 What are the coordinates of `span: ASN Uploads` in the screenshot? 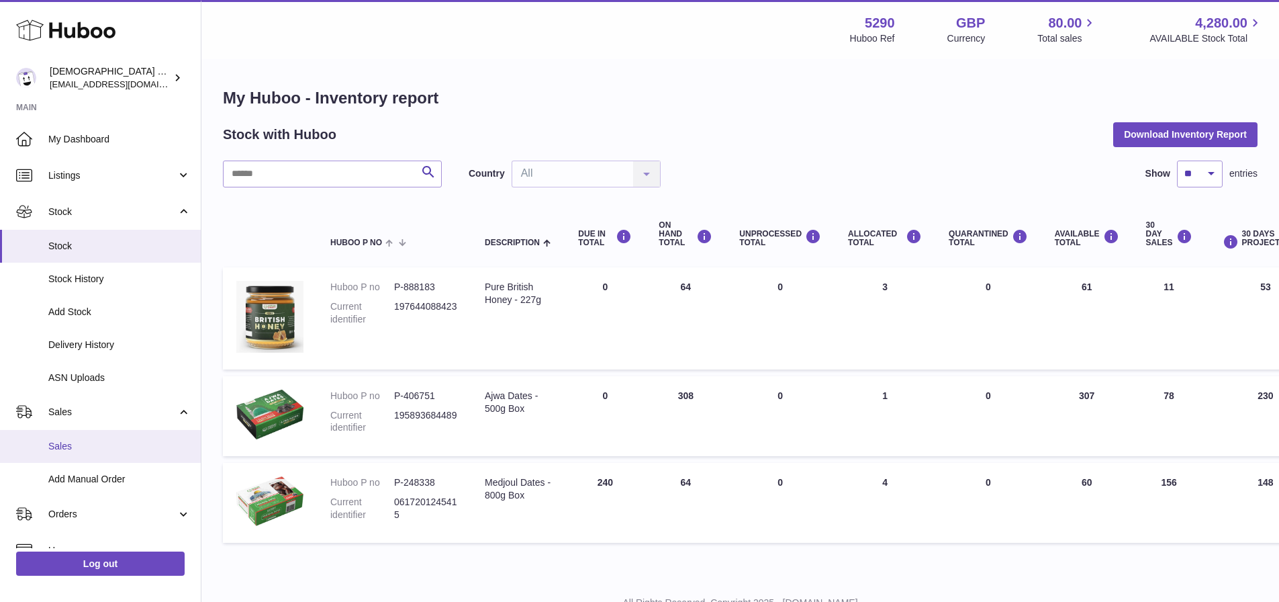 It's located at (120, 377).